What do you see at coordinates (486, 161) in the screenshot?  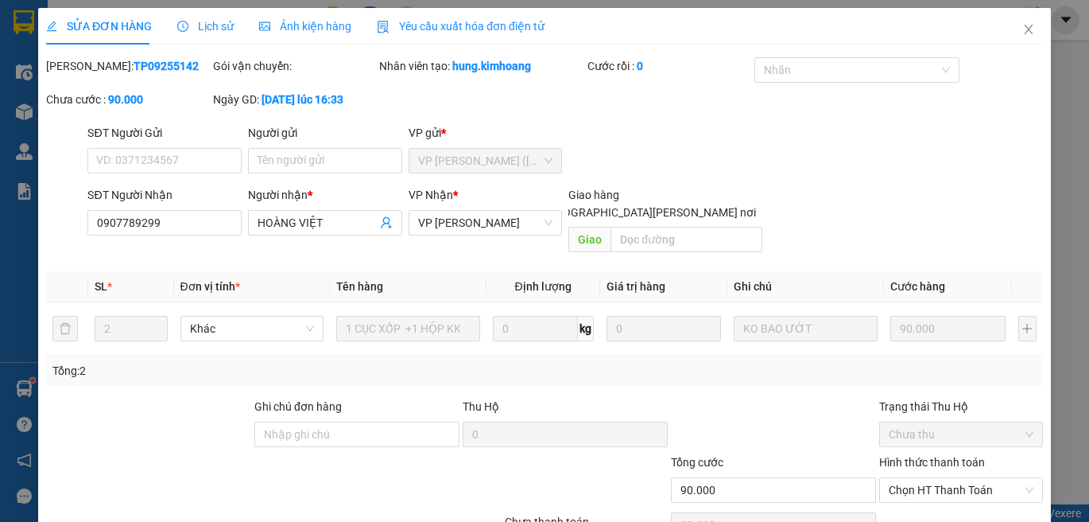 I see `span: VP Trần Phú (Hàng)` at bounding box center [486, 161].